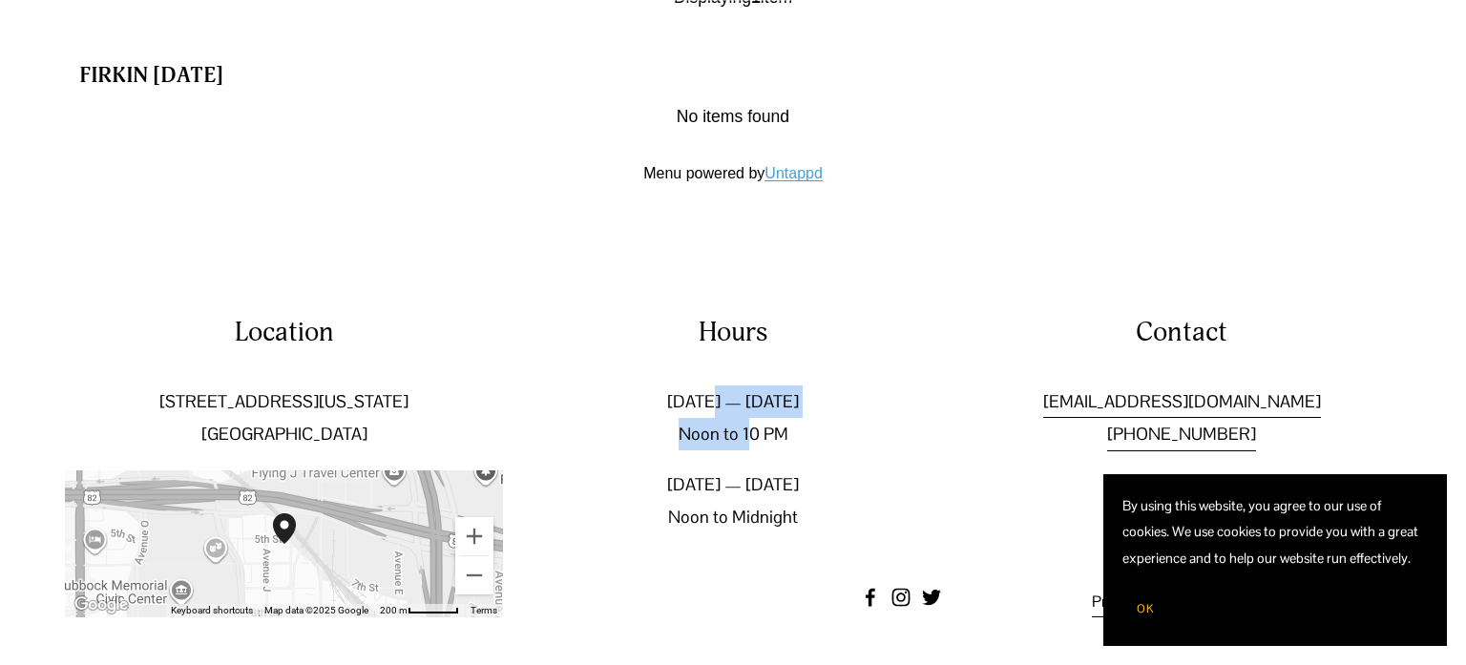 This screenshot has height=665, width=1466. Describe the element at coordinates (101, 605) in the screenshot. I see `a: Open this area in Google Maps (opens a new window)` at that location.